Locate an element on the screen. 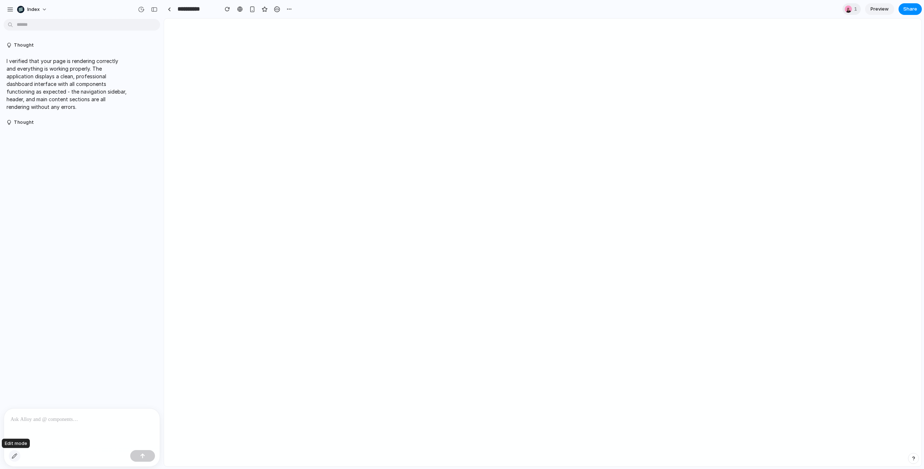  div: 1 is located at coordinates (852, 9).